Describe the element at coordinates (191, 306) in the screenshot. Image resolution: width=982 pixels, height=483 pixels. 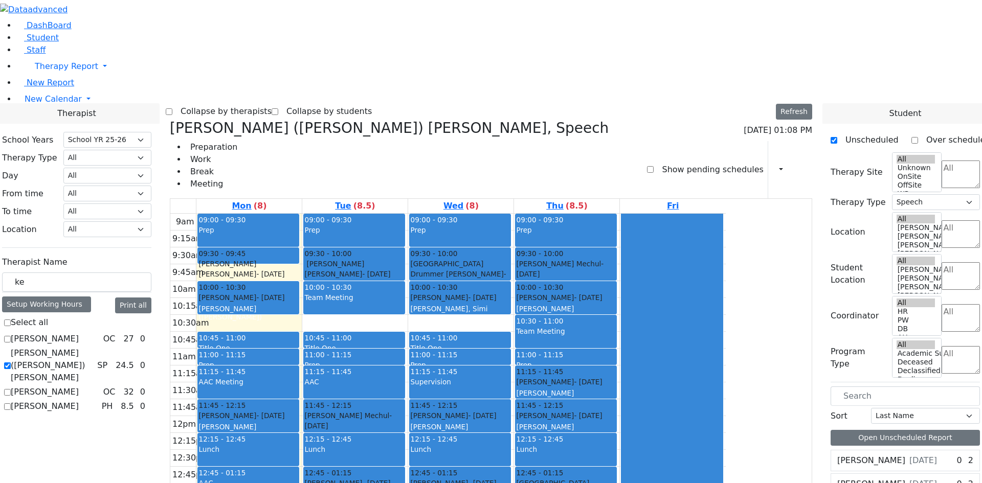
I see `div: 10:15am` at that location.